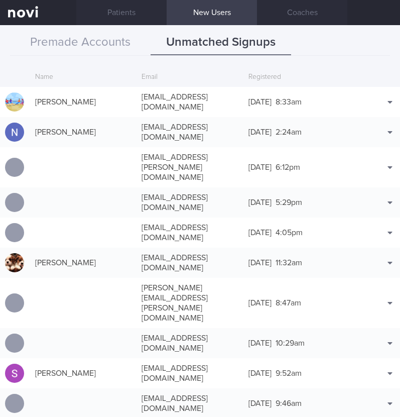 This screenshot has width=400, height=417. What do you see at coordinates (288, 167) in the screenshot?
I see `span: 6:12pm` at bounding box center [288, 167].